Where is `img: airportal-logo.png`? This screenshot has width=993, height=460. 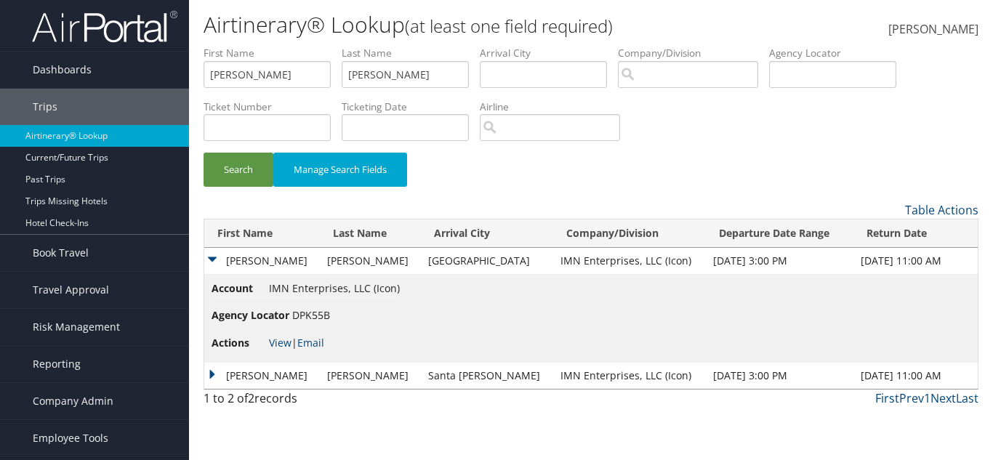
img: airportal-logo.png is located at coordinates (105, 26).